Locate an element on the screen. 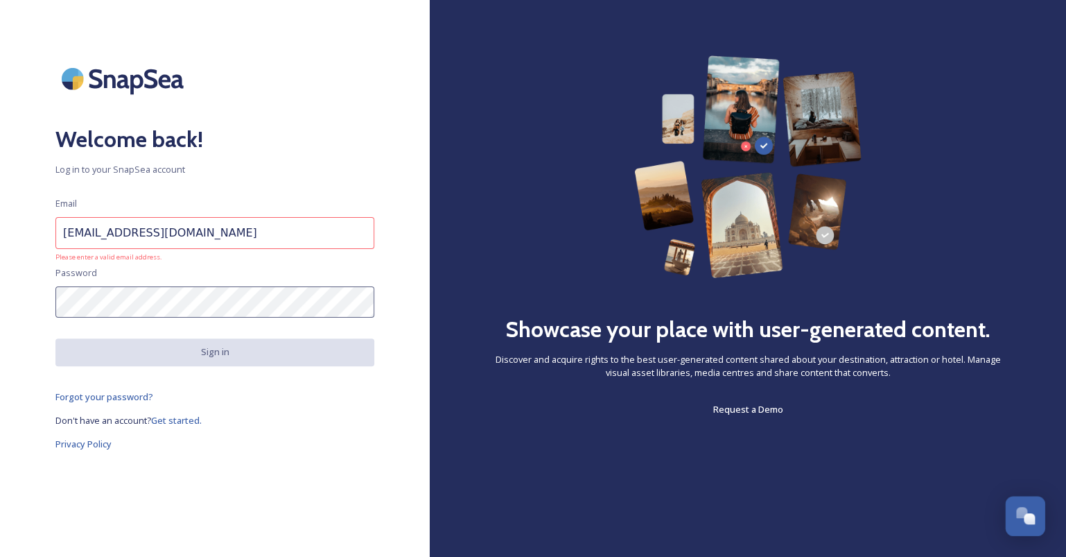 This screenshot has width=1066, height=557. a: Request a Demo is located at coordinates (748, 409).